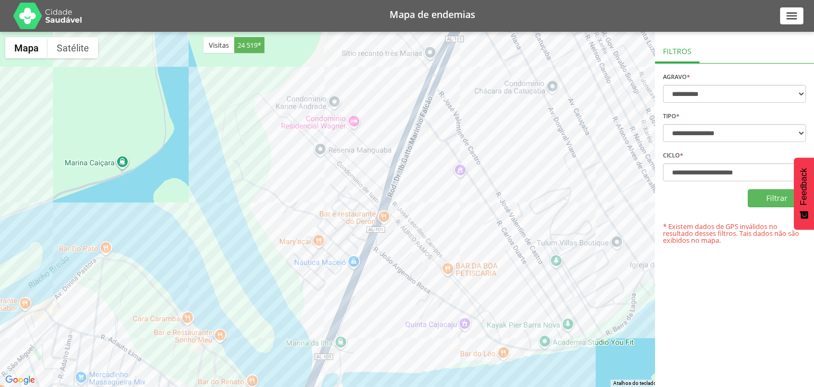 This screenshot has width=814, height=387. I want to click on h1: Mapa de endemias, so click(432, 14).